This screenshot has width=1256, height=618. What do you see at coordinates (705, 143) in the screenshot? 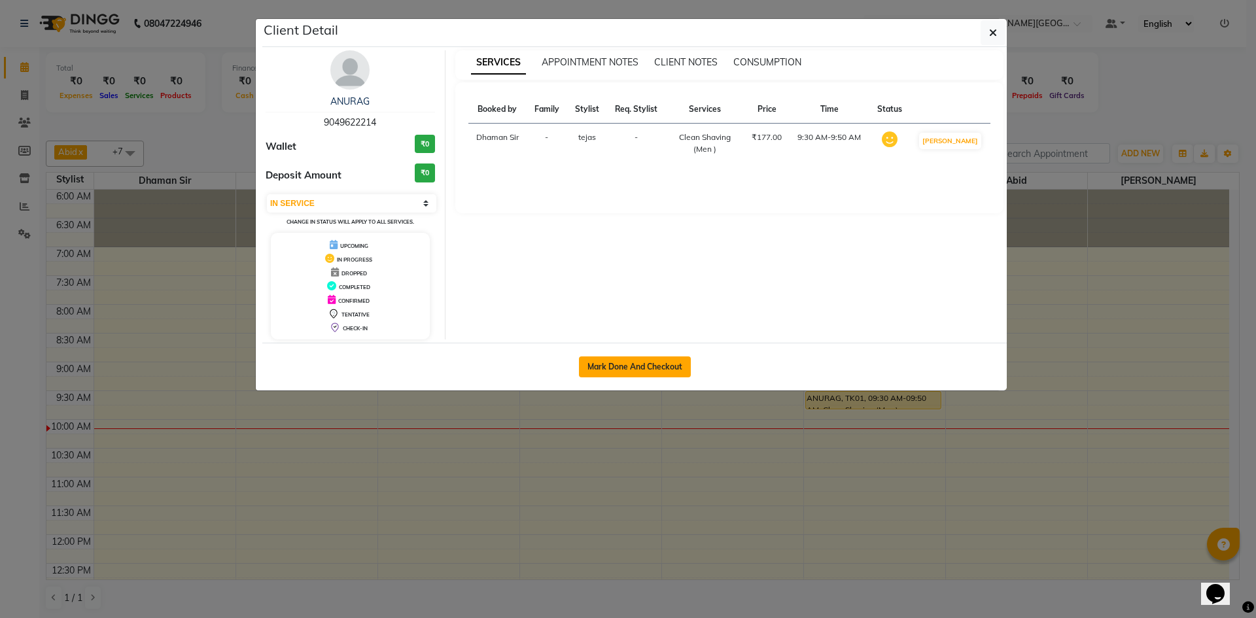
I see `div: Clean Shaving (Men )` at bounding box center [705, 143].